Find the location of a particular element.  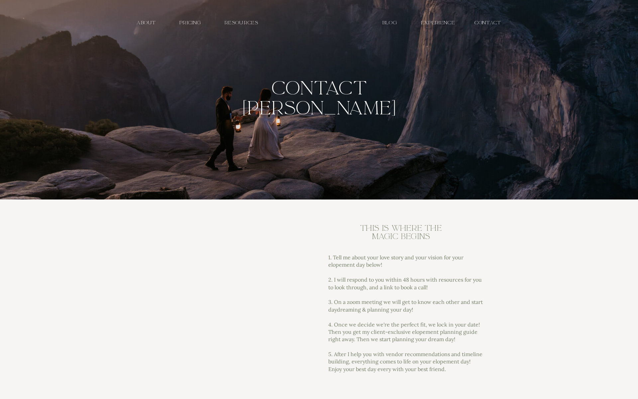

h3: contact is located at coordinates (488, 23).